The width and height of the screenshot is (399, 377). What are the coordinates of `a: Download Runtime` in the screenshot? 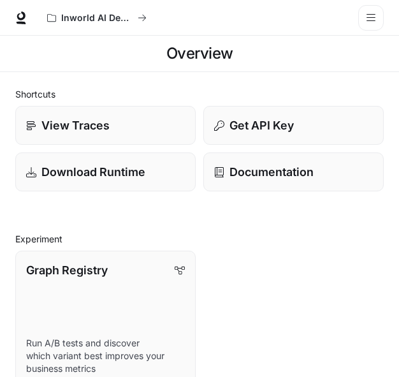 It's located at (105, 171).